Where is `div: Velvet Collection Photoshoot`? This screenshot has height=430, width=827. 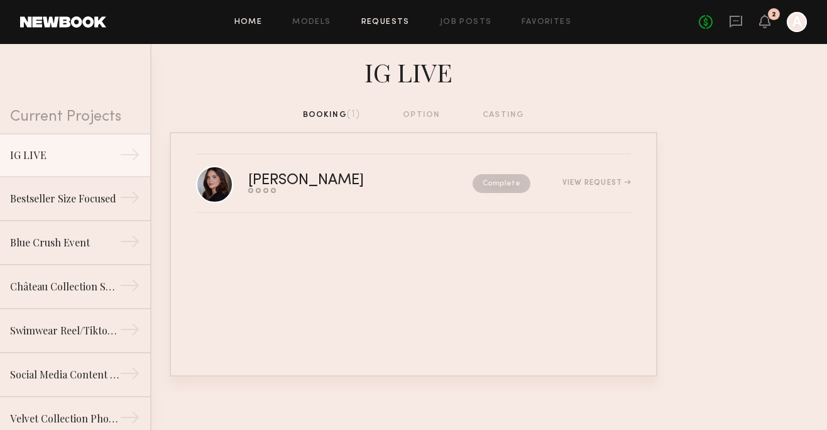 div: Velvet Collection Photoshoot is located at coordinates (65, 419).